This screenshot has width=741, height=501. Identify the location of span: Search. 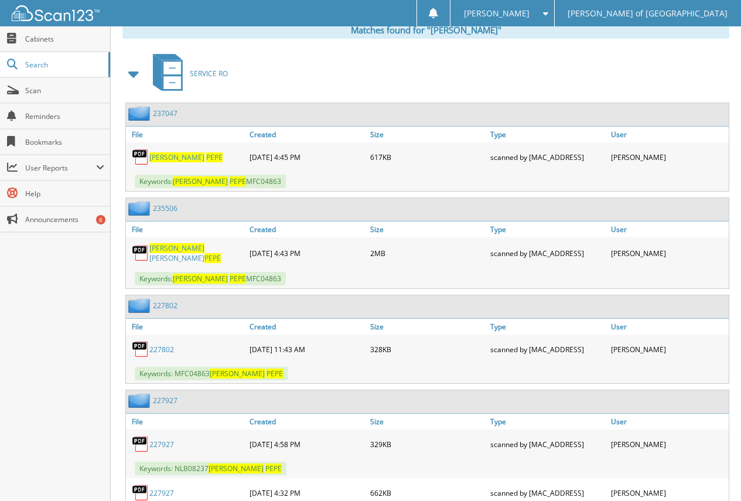
(64, 64).